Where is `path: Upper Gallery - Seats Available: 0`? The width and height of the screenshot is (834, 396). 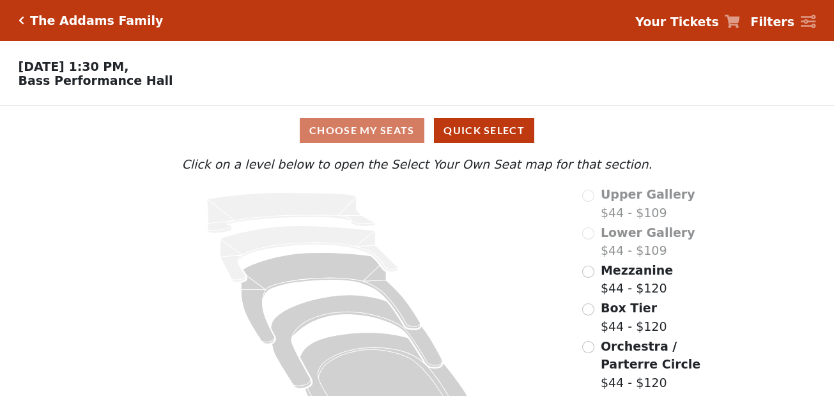
path: Upper Gallery - Seats Available: 0 is located at coordinates (291, 213).